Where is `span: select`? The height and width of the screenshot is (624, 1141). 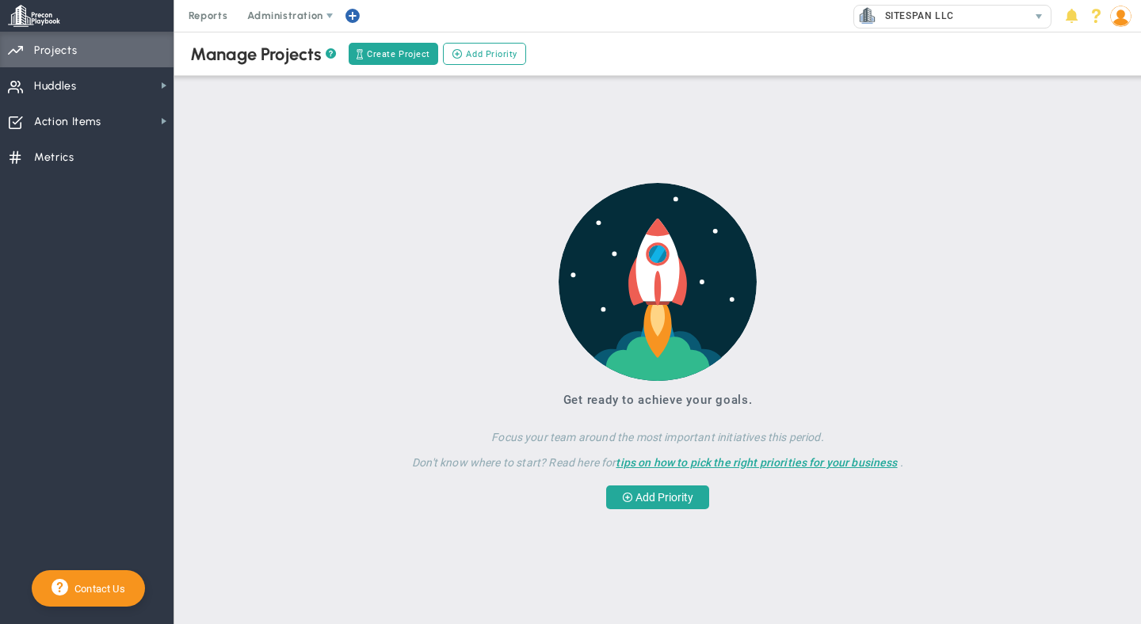
span: select is located at coordinates (1038, 17).